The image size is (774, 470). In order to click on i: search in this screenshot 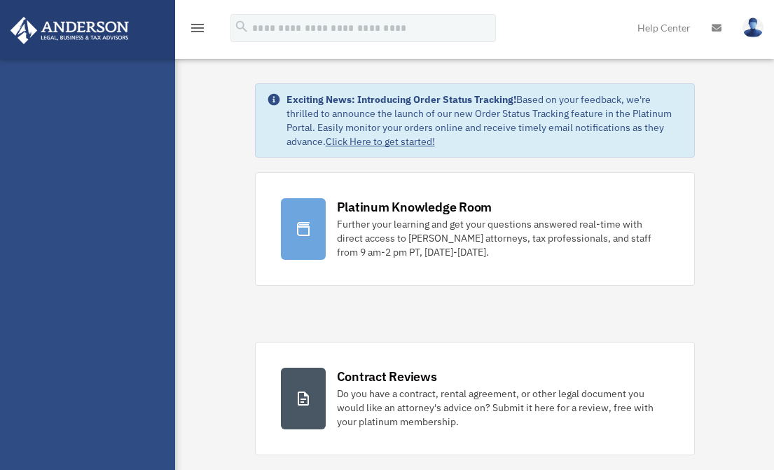, I will do `click(242, 27)`.